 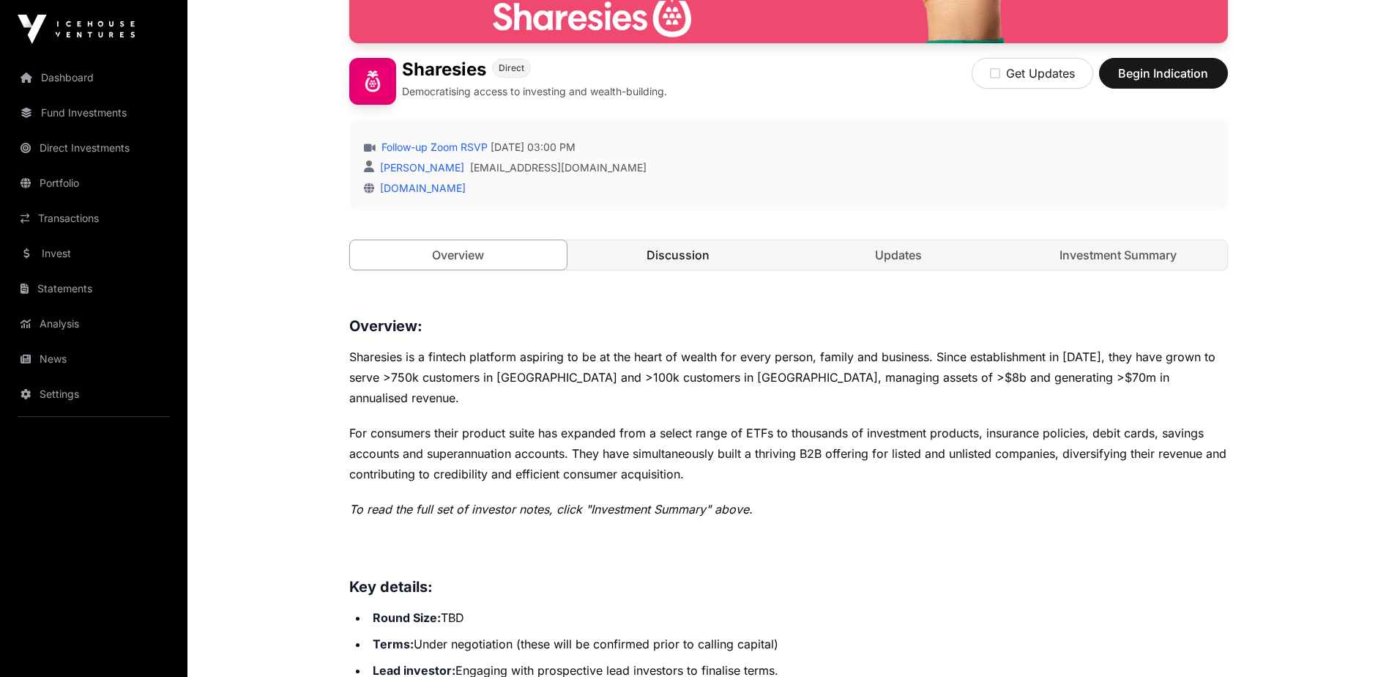 I want to click on a: Investment Summary, so click(x=1118, y=255).